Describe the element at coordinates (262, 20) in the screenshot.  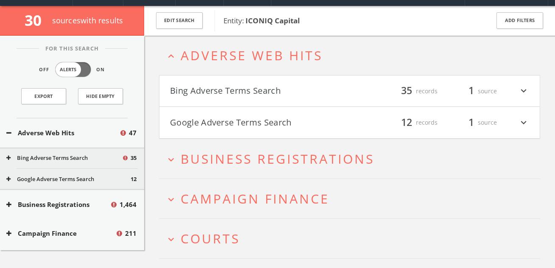
I see `span: Entity:` at that location.